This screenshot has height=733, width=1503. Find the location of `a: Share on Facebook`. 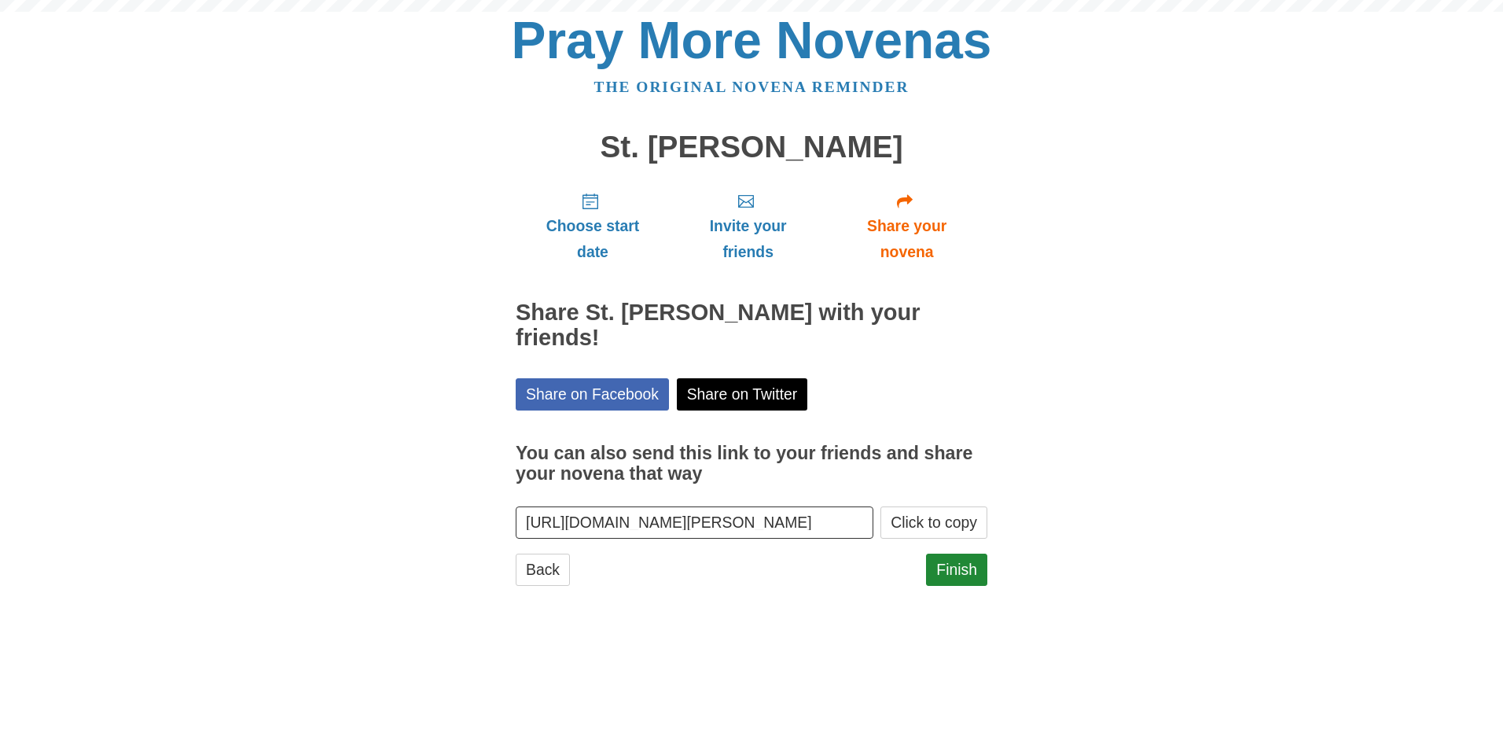

a: Share on Facebook is located at coordinates (592, 394).